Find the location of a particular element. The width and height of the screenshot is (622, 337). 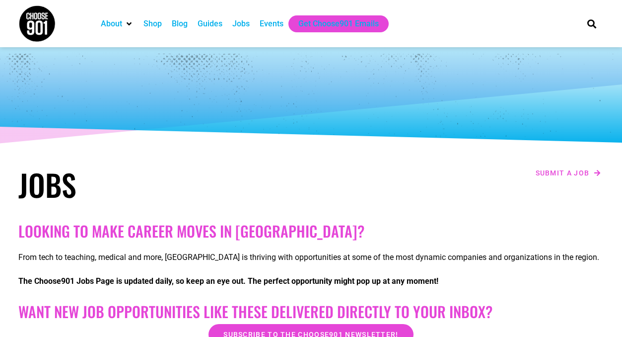

a: Blog is located at coordinates (180, 24).